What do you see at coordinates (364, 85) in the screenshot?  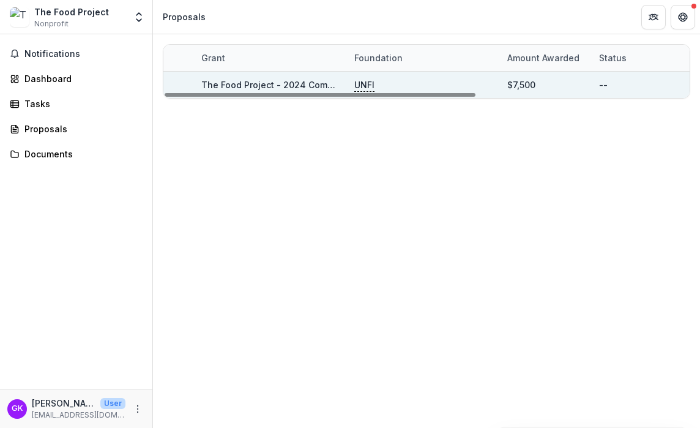 I see `p: UNFI` at bounding box center [364, 85].